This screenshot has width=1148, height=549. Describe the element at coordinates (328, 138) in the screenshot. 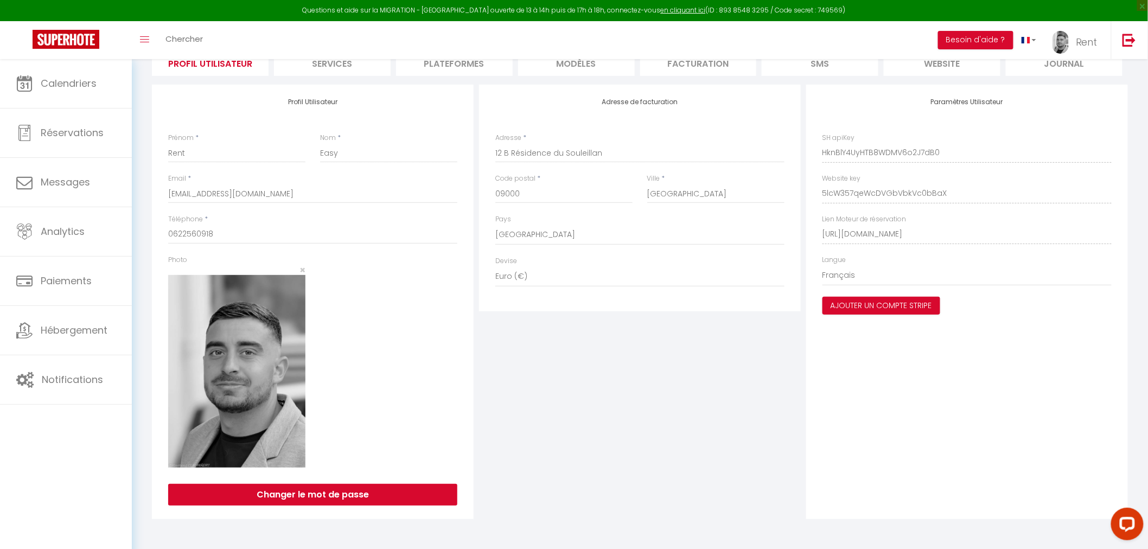

I see `label: Nom` at that location.